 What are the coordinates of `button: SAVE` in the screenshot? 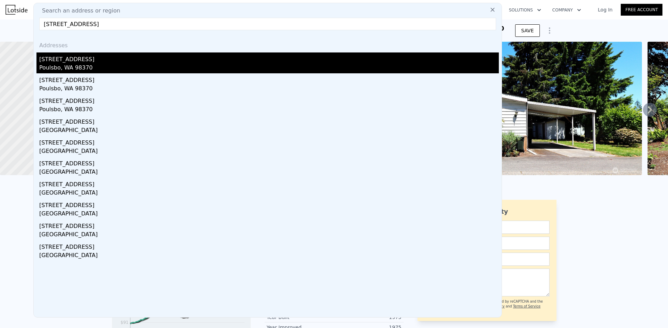 It's located at (527, 31).